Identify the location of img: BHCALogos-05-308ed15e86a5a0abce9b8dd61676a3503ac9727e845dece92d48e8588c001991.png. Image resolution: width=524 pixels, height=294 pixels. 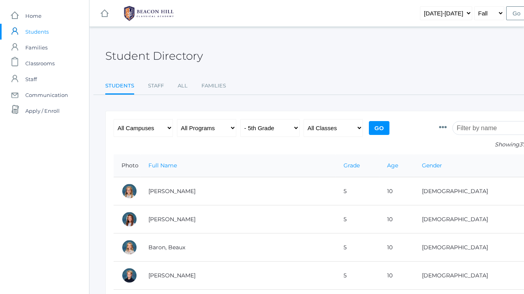
(149, 13).